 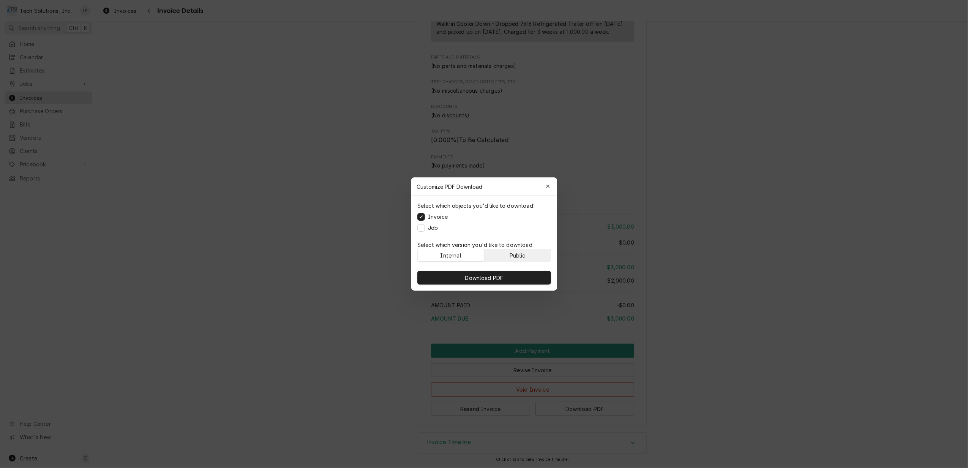 What do you see at coordinates (484, 278) in the screenshot?
I see `span: Download PDF` at bounding box center [484, 278].